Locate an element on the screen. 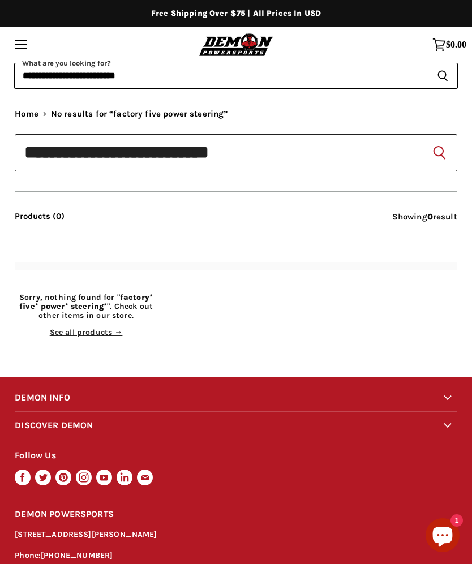 The width and height of the screenshot is (472, 564). a: Home is located at coordinates (27, 114).